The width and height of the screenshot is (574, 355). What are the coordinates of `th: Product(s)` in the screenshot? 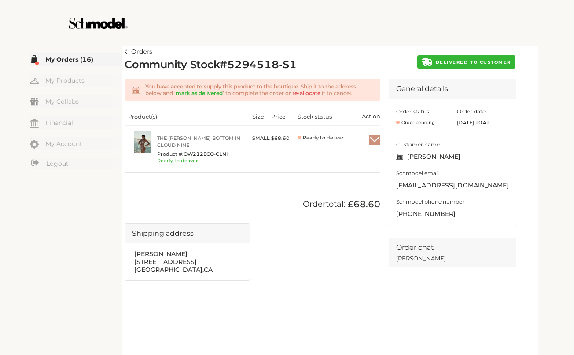 It's located at (187, 117).